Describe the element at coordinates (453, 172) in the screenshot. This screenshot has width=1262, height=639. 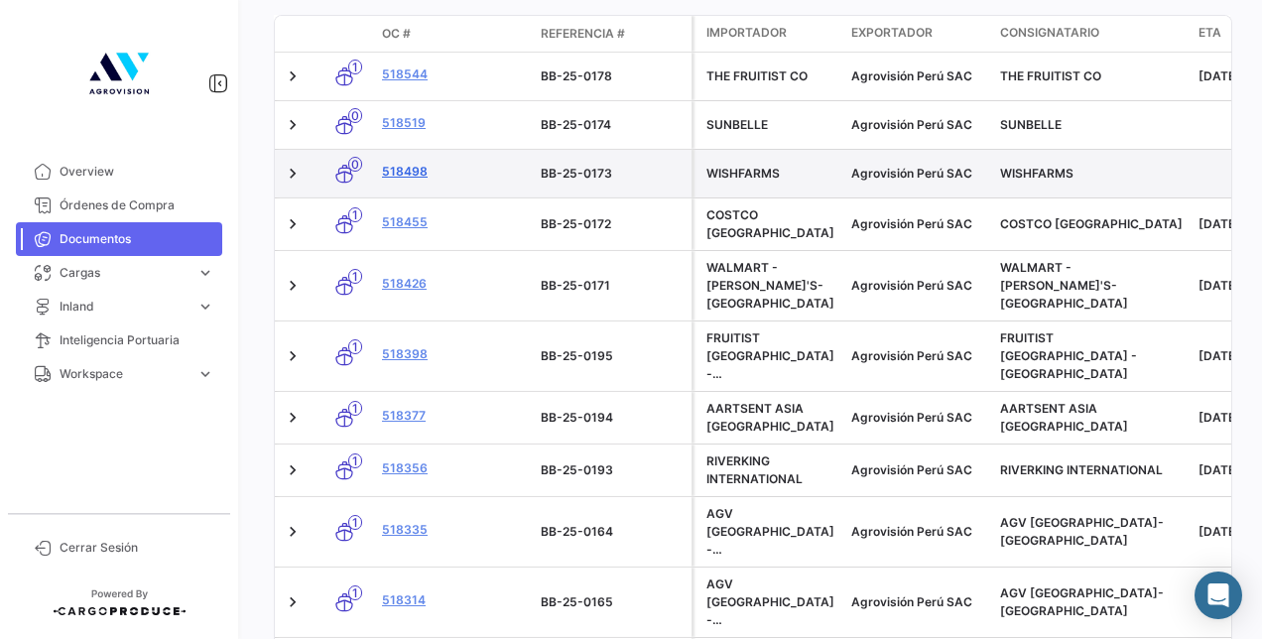
I see `a: 518498` at that location.